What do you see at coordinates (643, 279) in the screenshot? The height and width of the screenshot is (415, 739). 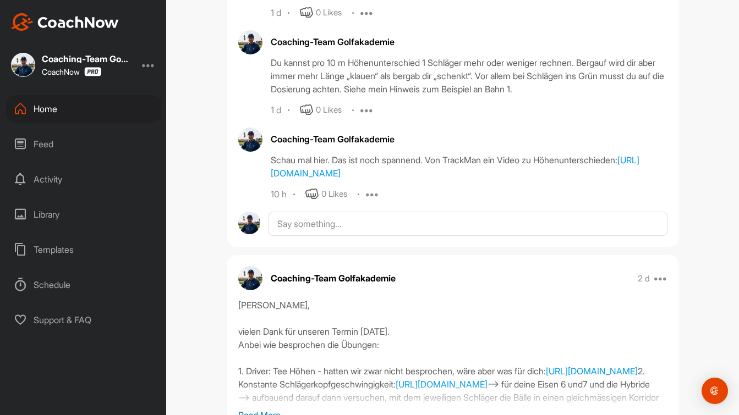 I see `p: 2 d` at bounding box center [643, 279].